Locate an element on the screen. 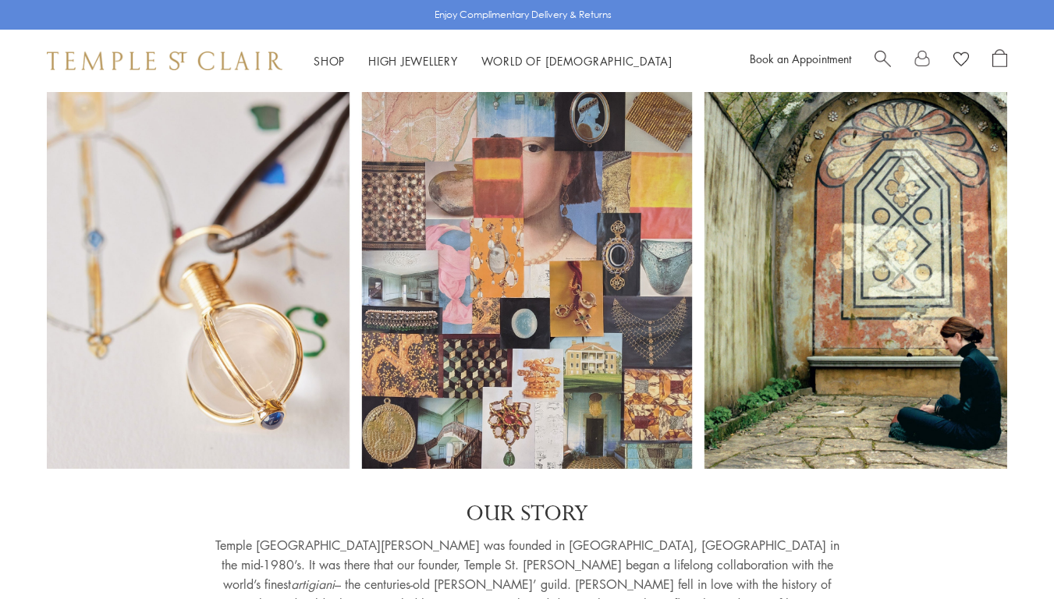 Image resolution: width=1054 pixels, height=599 pixels. em: artigiani is located at coordinates (313, 585).